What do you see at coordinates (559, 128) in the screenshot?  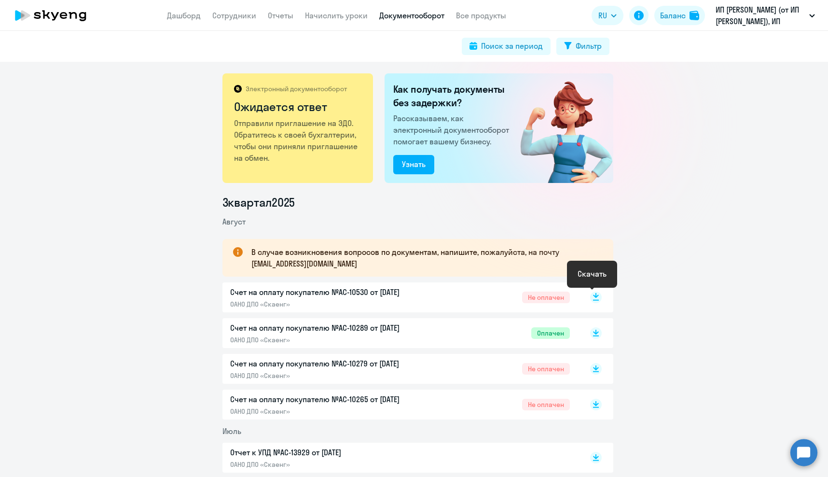 I see `img: waiting_for_response` at bounding box center [559, 128].